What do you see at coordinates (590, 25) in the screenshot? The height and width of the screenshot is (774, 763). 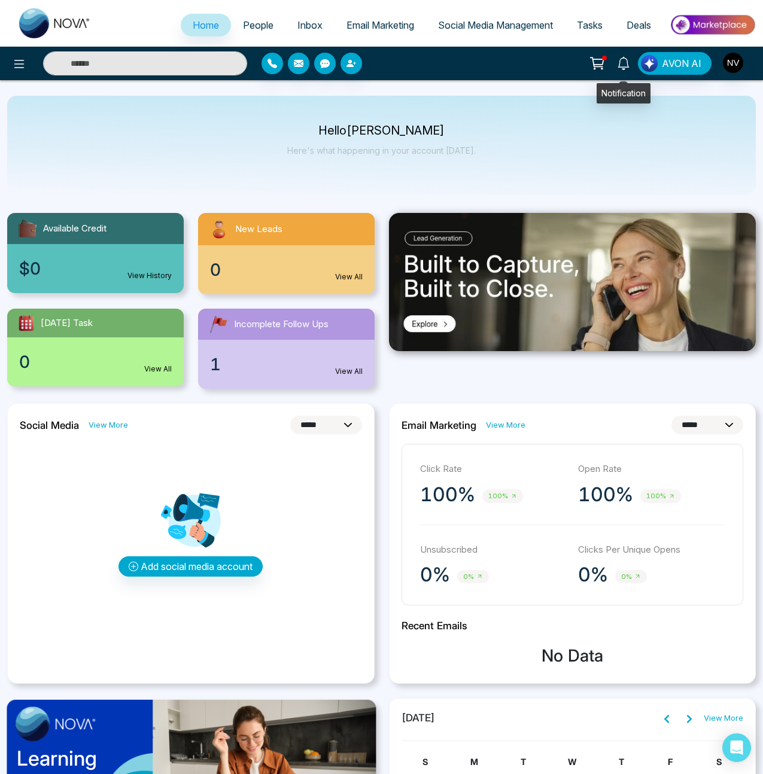 I see `span: Tasks` at bounding box center [590, 25].